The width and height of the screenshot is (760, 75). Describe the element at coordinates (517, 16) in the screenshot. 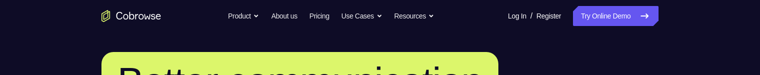

I see `a: Log In` at that location.